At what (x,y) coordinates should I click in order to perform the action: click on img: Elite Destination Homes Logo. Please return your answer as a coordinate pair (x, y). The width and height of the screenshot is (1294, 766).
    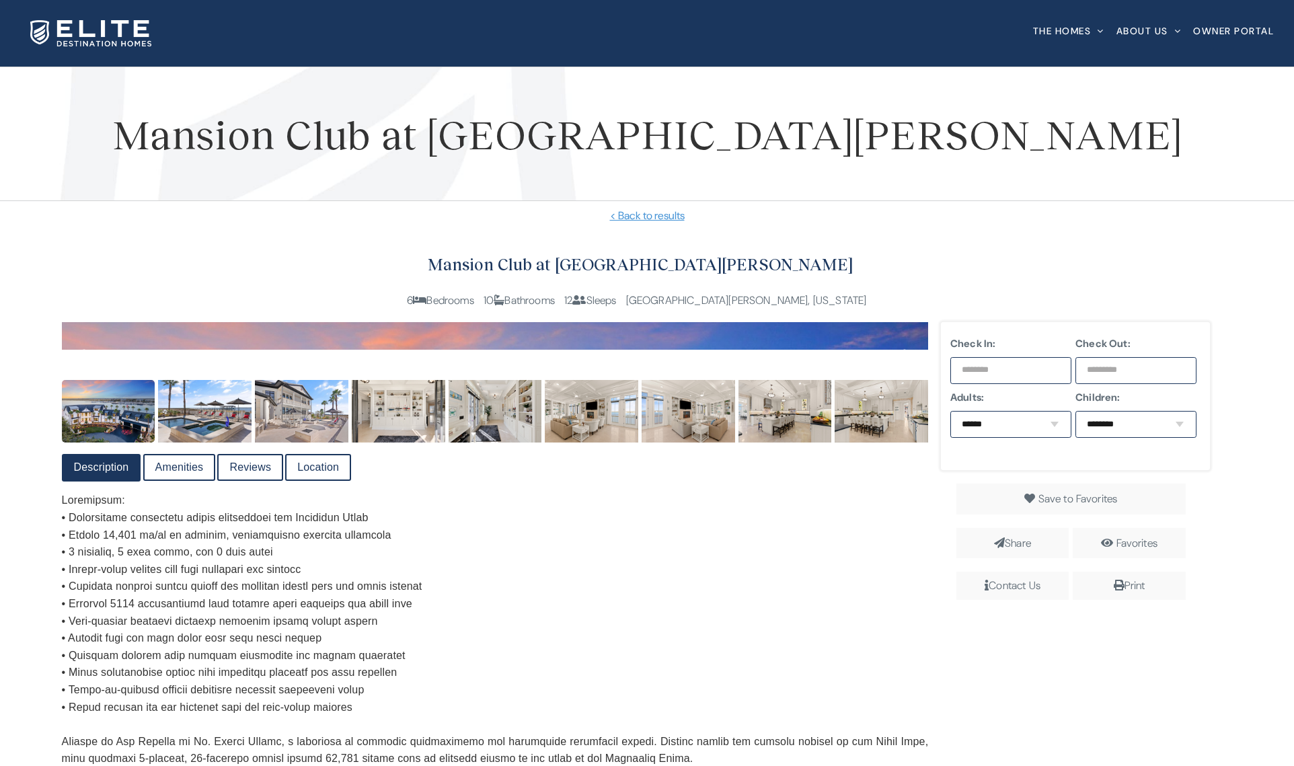
    Looking at the image, I should click on (91, 33).